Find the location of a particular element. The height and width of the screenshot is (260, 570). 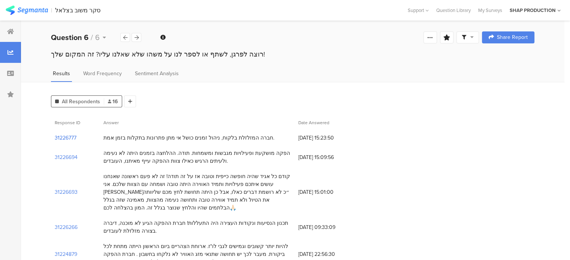

span: Sentiment Analysis is located at coordinates (157, 73).